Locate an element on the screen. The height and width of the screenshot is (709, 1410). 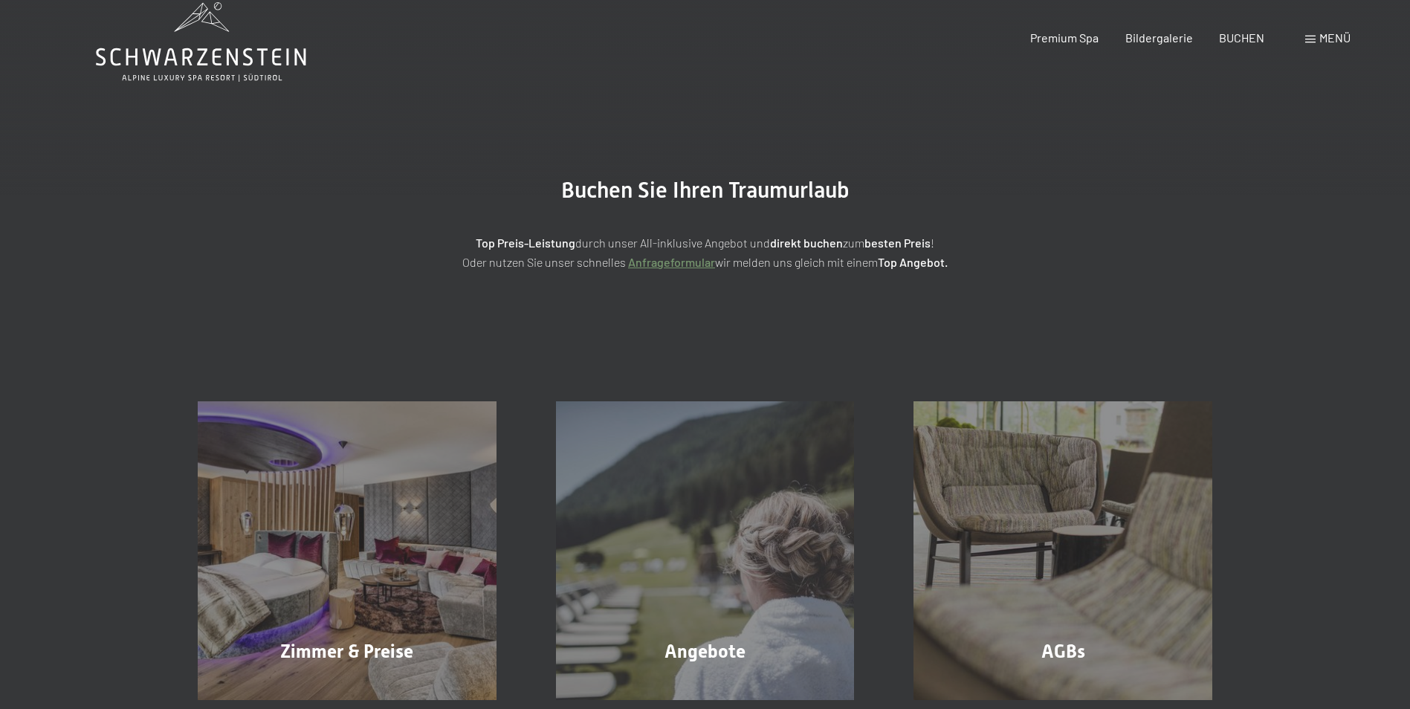
strong: Top Angebot. is located at coordinates (913, 262).